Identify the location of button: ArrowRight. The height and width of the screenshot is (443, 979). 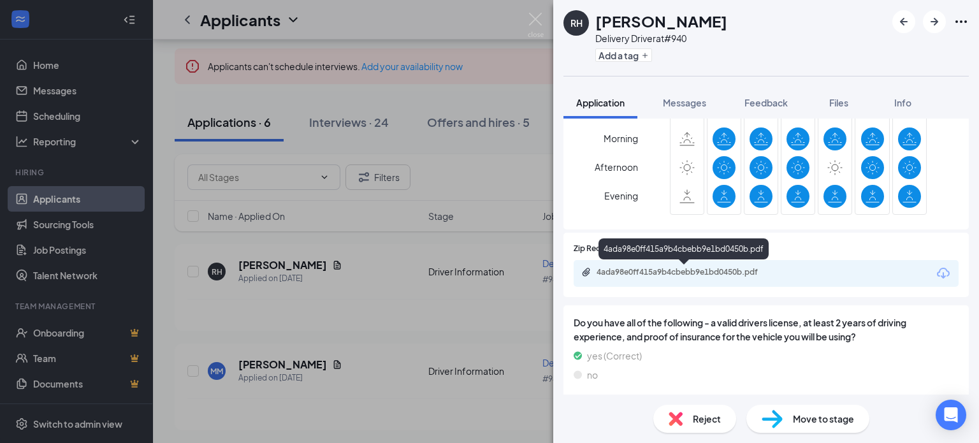
(934, 22).